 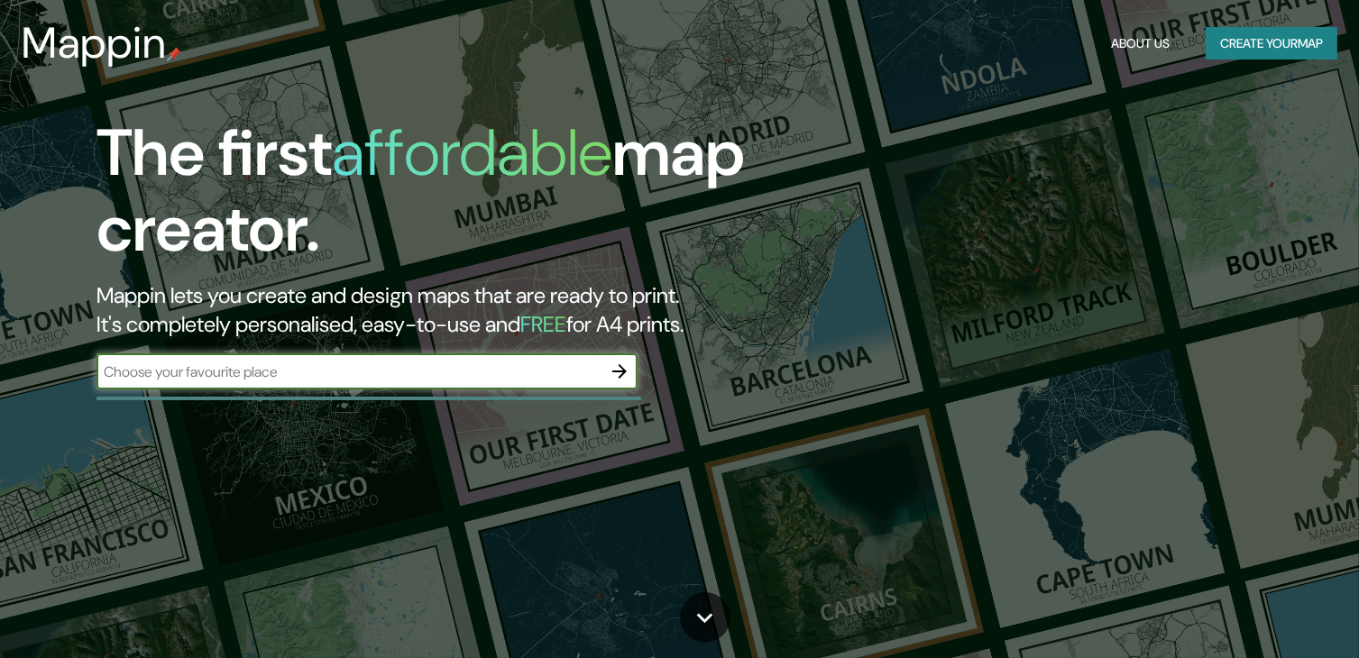 I want to click on h5: FREE, so click(x=543, y=324).